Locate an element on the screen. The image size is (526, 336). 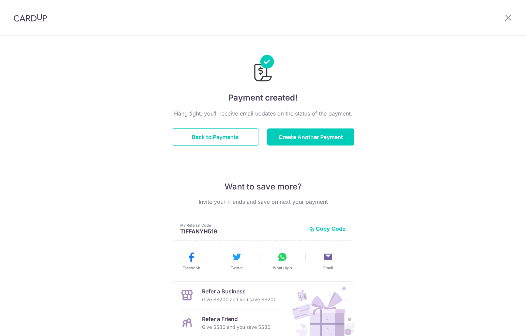
p: Give S$30 and you save S$30 is located at coordinates (236, 327).